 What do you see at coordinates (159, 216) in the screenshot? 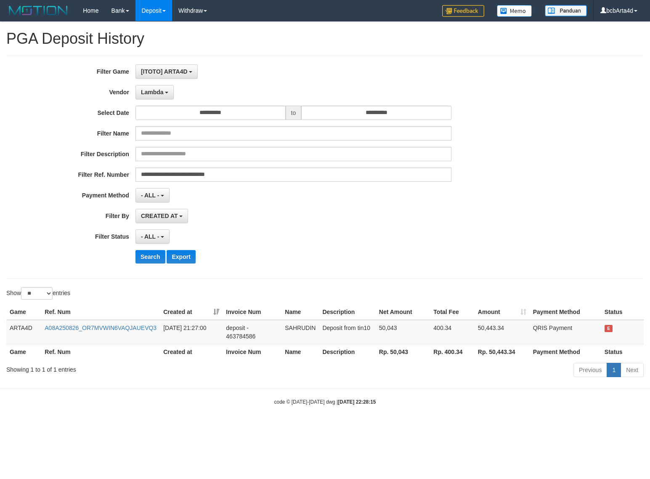
I see `span: CREATED AT` at bounding box center [159, 216].